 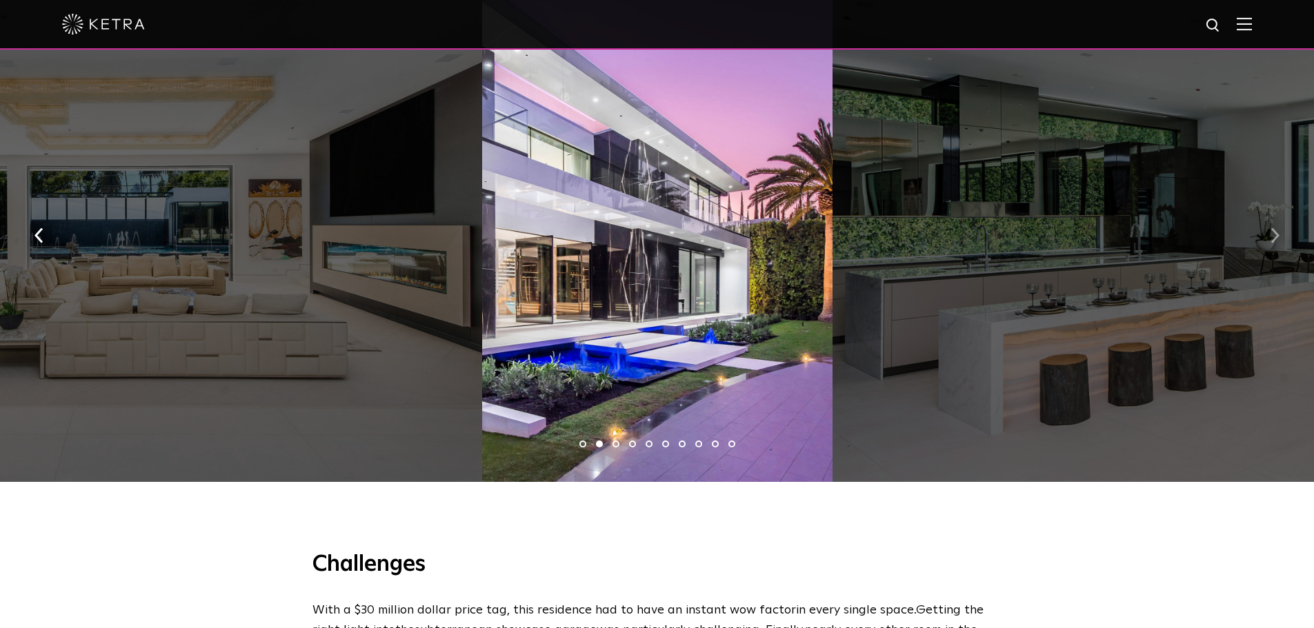 I want to click on img: Hamburger%20Nav.svg, so click(x=1244, y=23).